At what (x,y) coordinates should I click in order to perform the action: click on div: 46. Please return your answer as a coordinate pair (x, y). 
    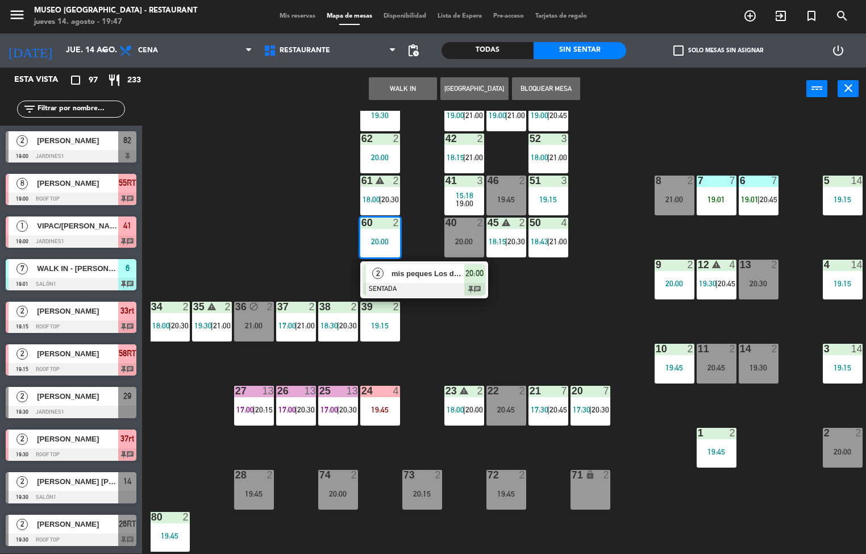
    Looking at the image, I should click on (487, 181).